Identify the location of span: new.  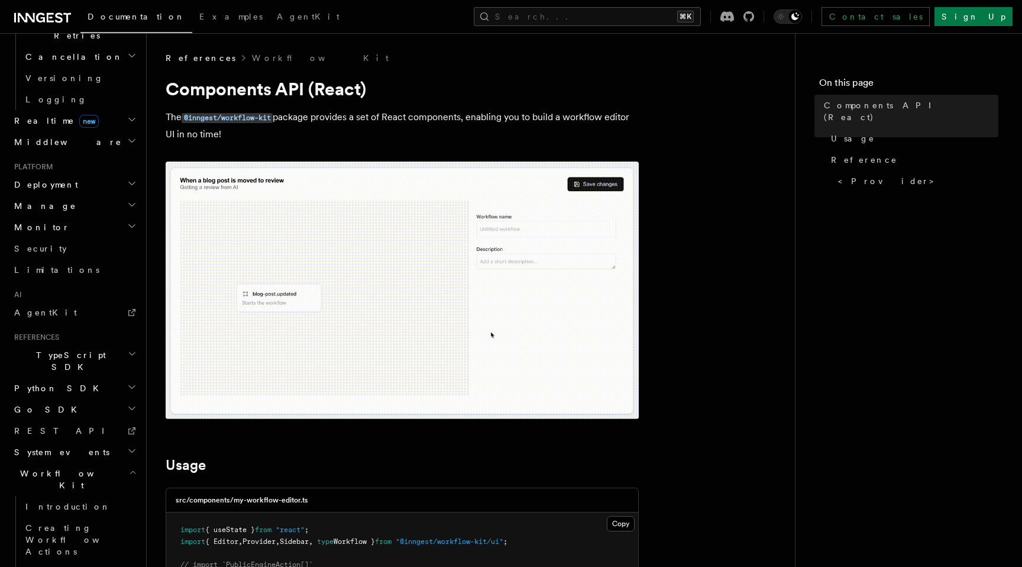
(89, 121).